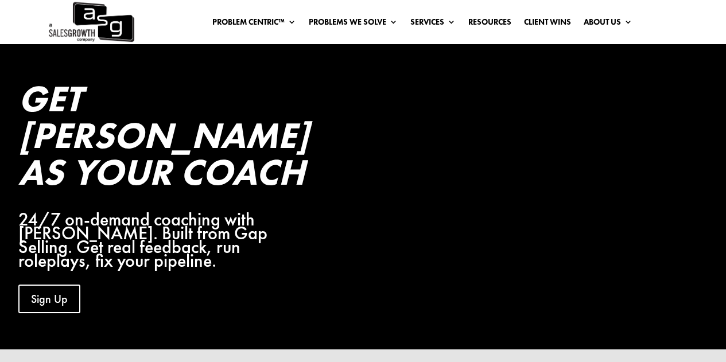  Describe the element at coordinates (254, 24) in the screenshot. I see `a: Problem Centric™` at that location.